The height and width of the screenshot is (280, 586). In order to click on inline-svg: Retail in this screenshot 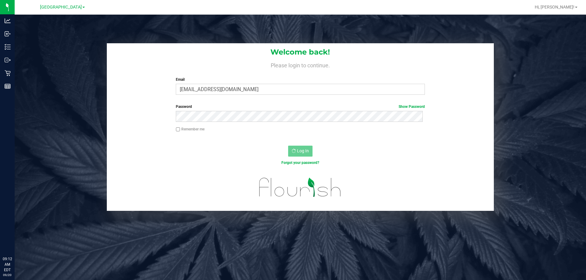, I will do `click(8, 73)`.